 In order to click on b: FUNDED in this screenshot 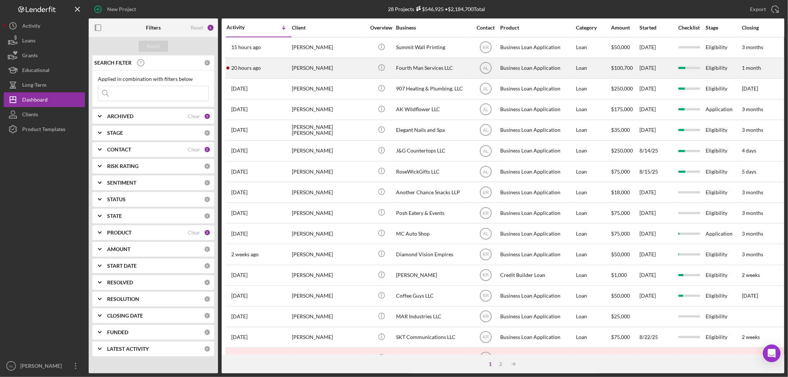, I will do `click(117, 332)`.